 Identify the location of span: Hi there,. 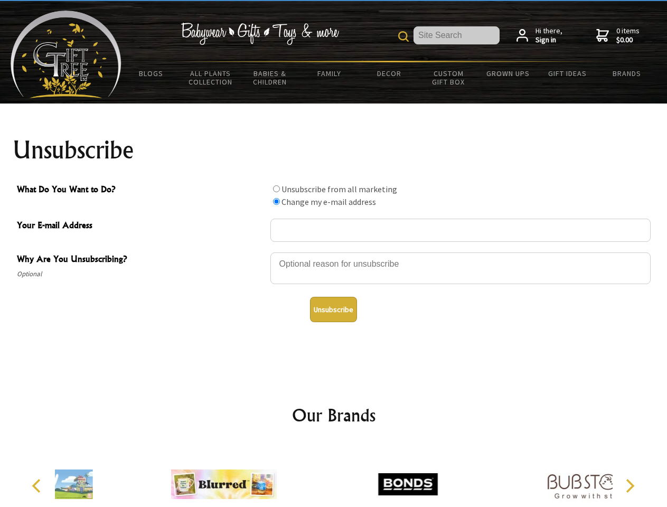
(549, 35).